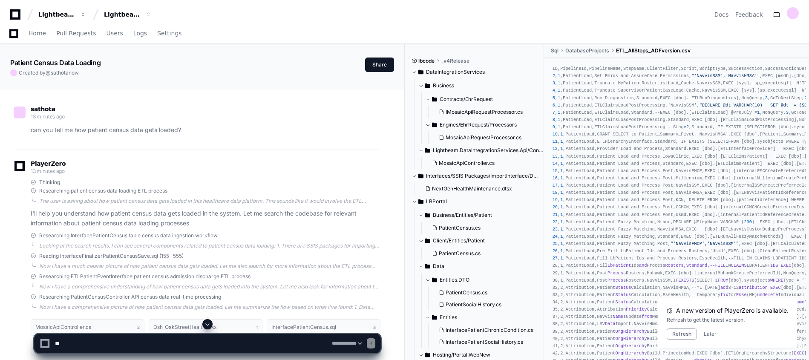 Image resolution: width=809 pixels, height=360 pixels. What do you see at coordinates (62, 14) in the screenshot?
I see `button: Lightbeam Health` at bounding box center [62, 14].